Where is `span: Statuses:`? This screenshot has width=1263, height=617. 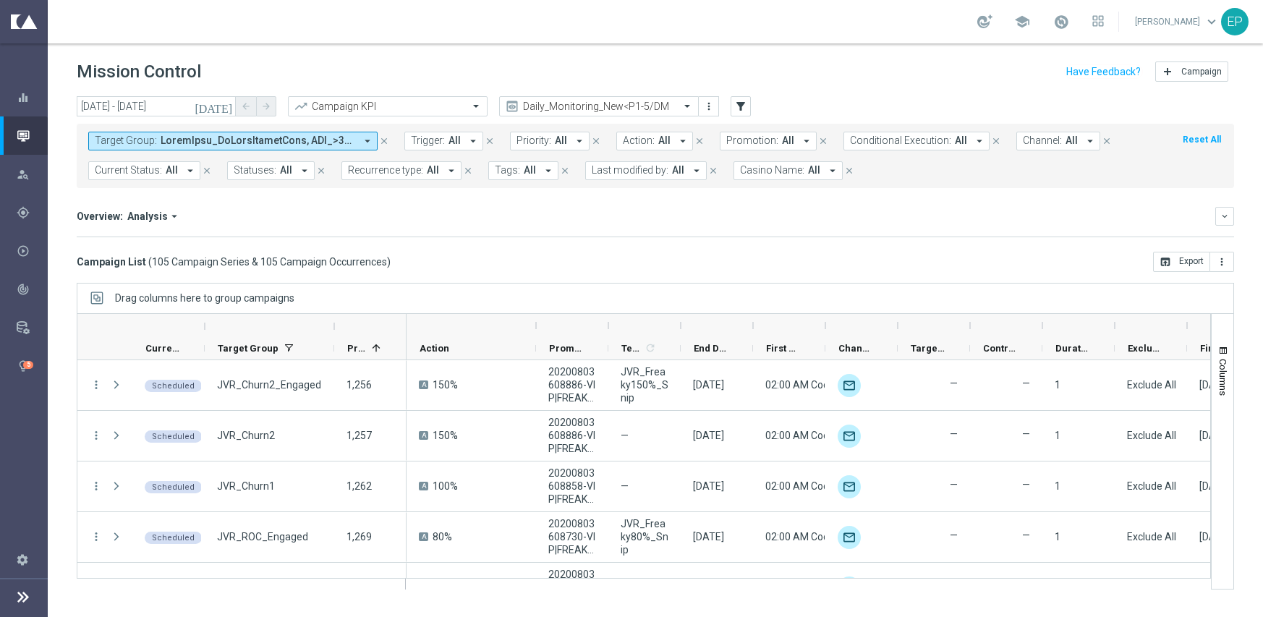 span: Statuses: is located at coordinates (255, 170).